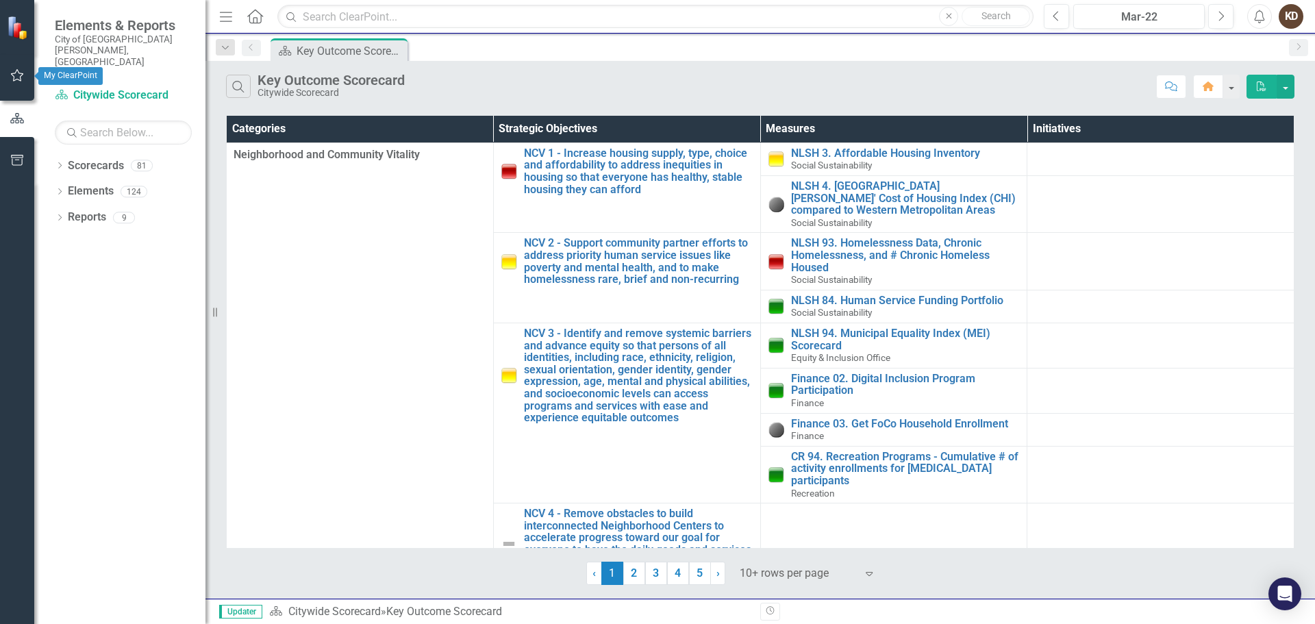 The height and width of the screenshot is (624, 1315). I want to click on div: My ClearPoint, so click(71, 76).